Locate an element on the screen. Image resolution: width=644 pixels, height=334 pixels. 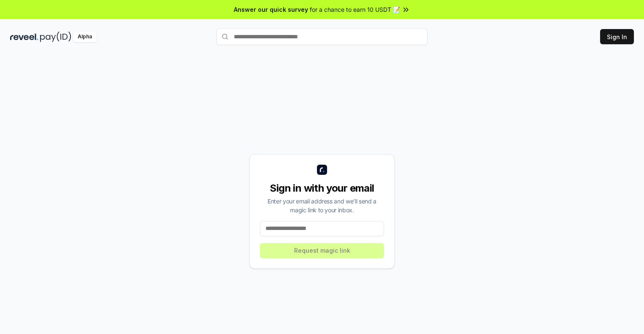
img: reveel_dark is located at coordinates (24, 37).